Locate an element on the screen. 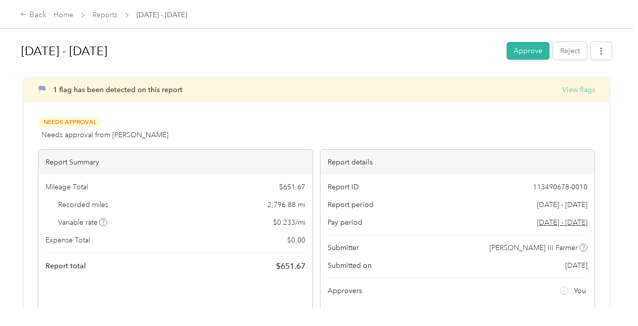  a: Home is located at coordinates (63, 15).